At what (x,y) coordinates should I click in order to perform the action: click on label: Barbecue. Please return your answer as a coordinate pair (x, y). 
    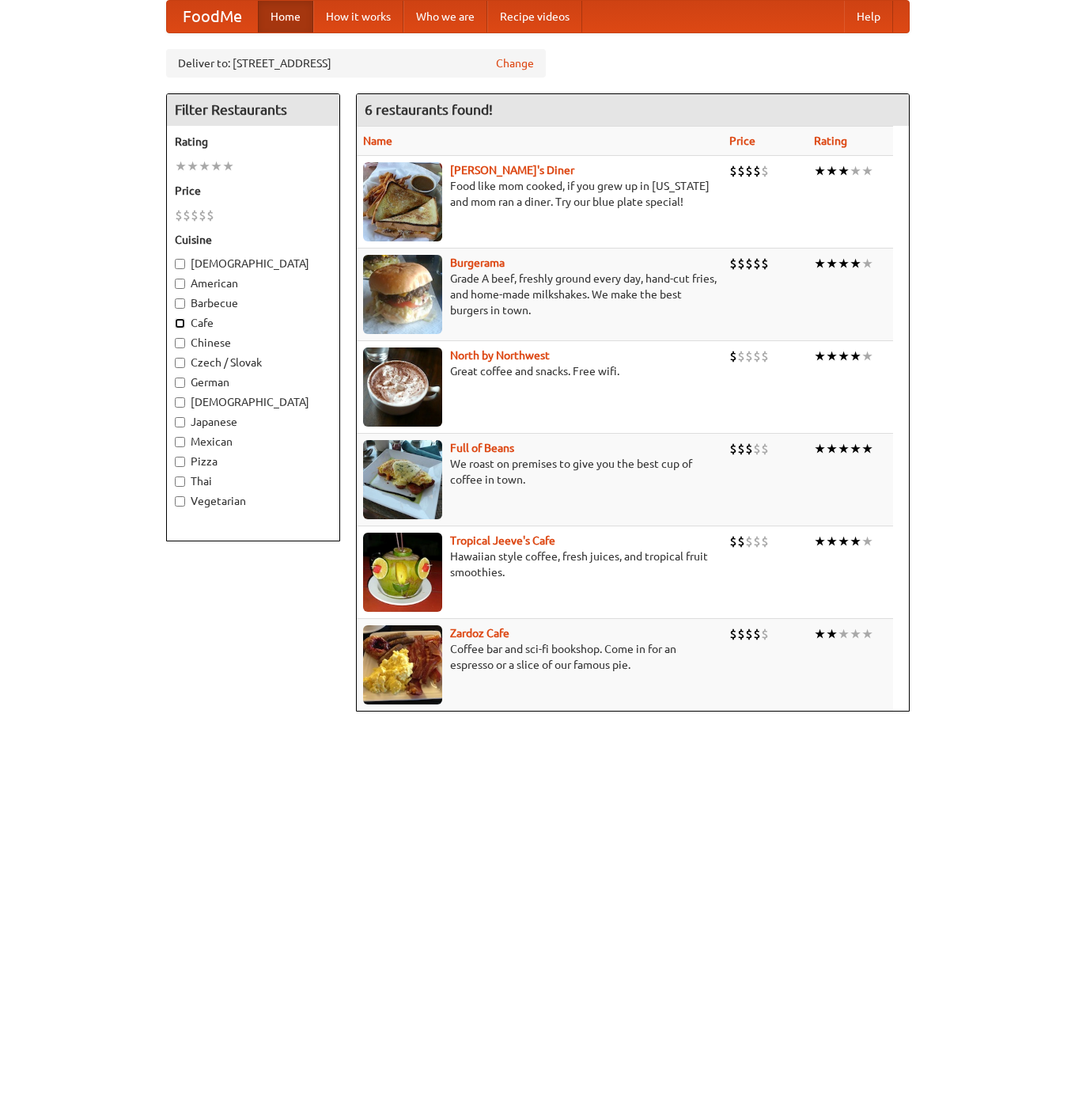
    Looking at the image, I should click on (253, 303).